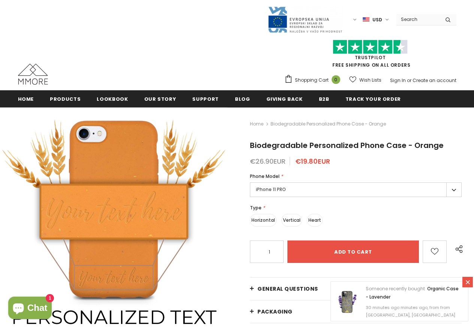 The image size is (474, 327). I want to click on img: USD, so click(366, 19).